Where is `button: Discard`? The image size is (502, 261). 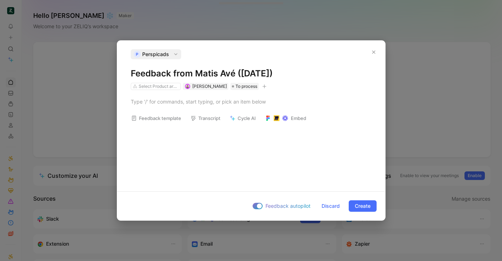
button: Discard is located at coordinates (330, 206).